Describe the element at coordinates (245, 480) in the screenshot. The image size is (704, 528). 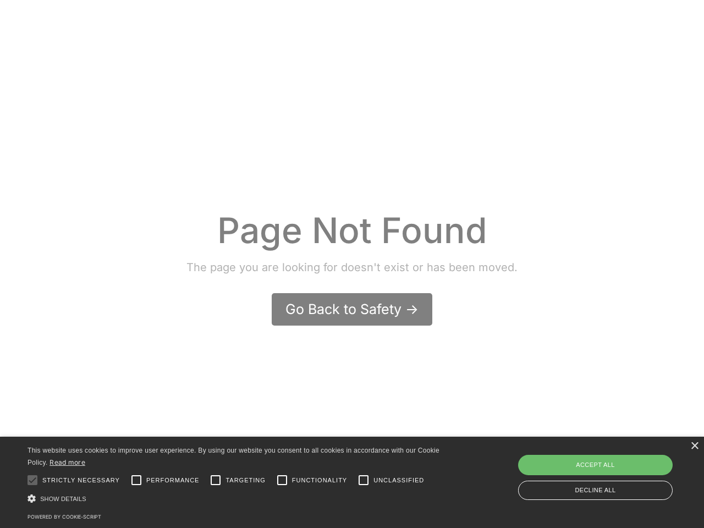
I see `span: Targeting` at that location.